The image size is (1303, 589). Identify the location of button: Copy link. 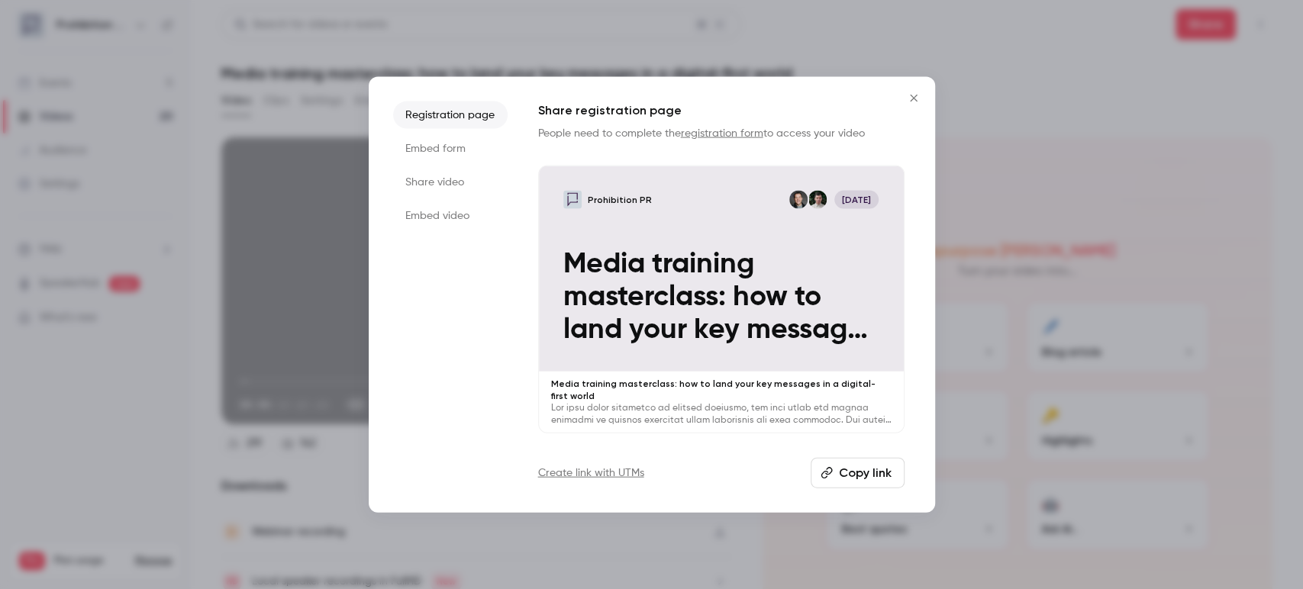
(857, 473).